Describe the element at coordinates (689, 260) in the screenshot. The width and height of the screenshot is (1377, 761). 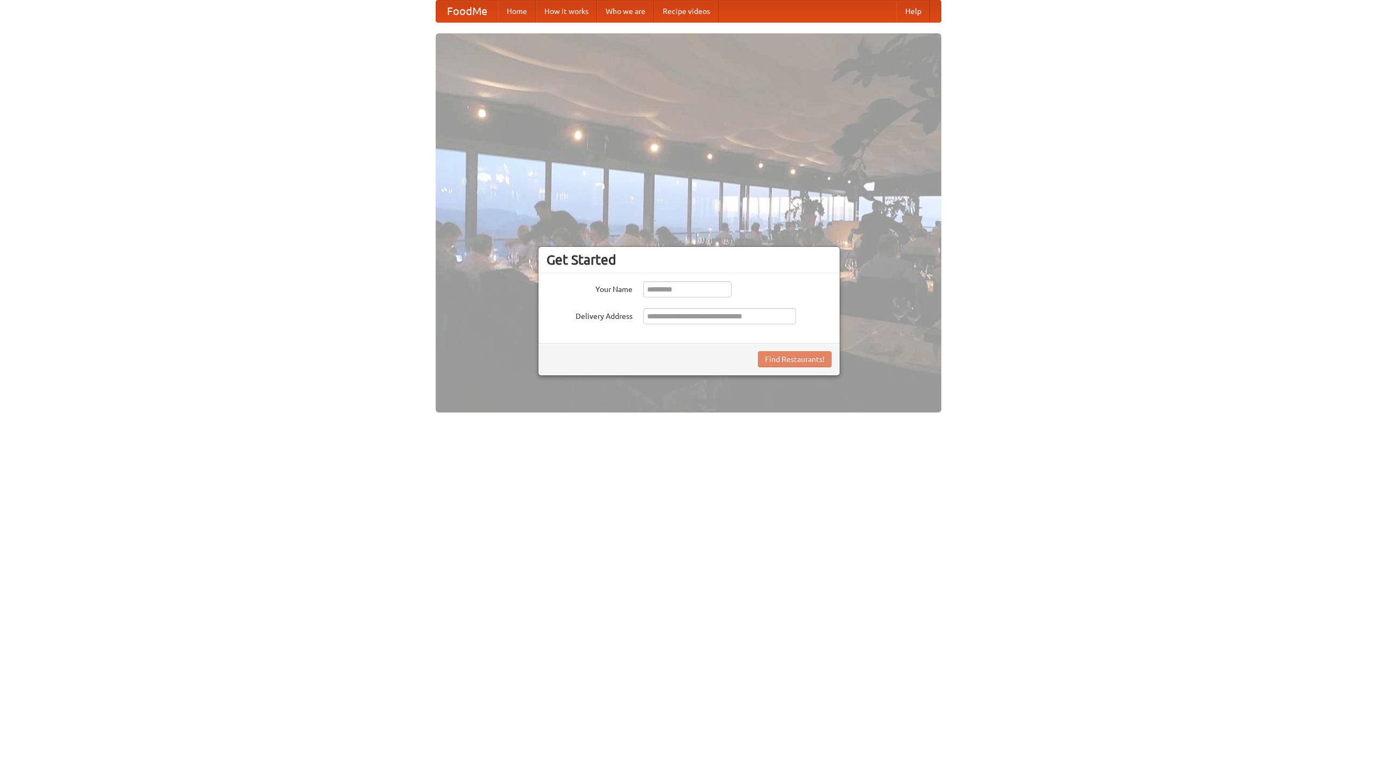
I see `h3: Get Started` at that location.